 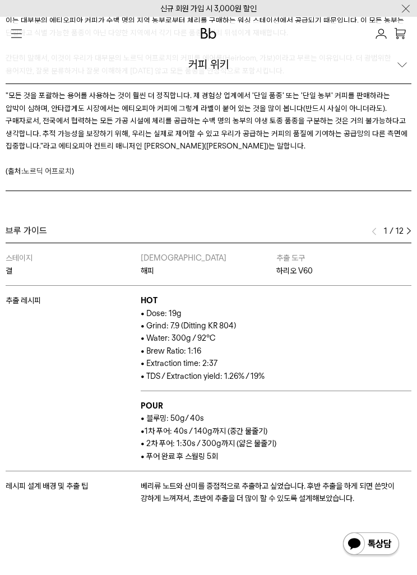 I want to click on a: 신규 회원 가입 시 3,000원 할인, so click(x=208, y=8).